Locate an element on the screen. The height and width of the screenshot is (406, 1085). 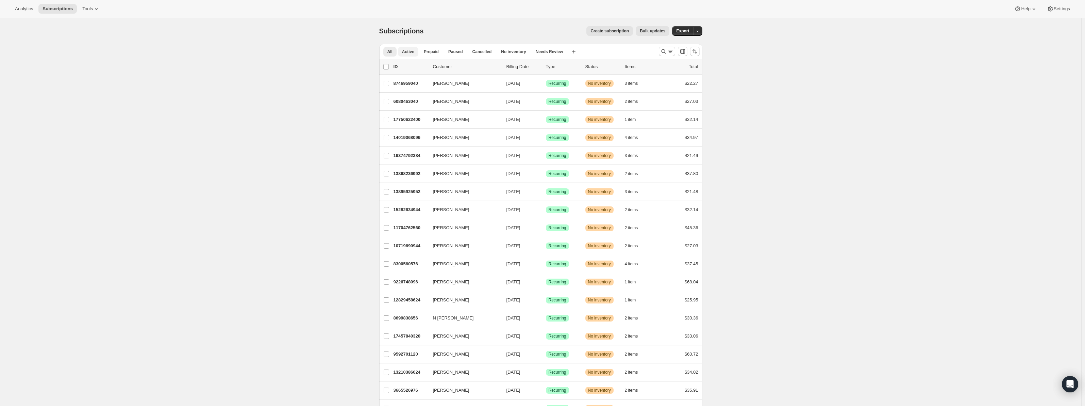
p: Billing Date is located at coordinates (524, 67).